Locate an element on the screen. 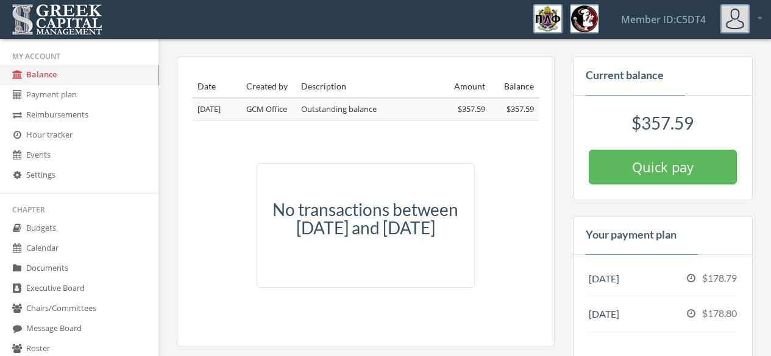 This screenshot has height=356, width=771. h4: Your payment plan is located at coordinates (631, 235).